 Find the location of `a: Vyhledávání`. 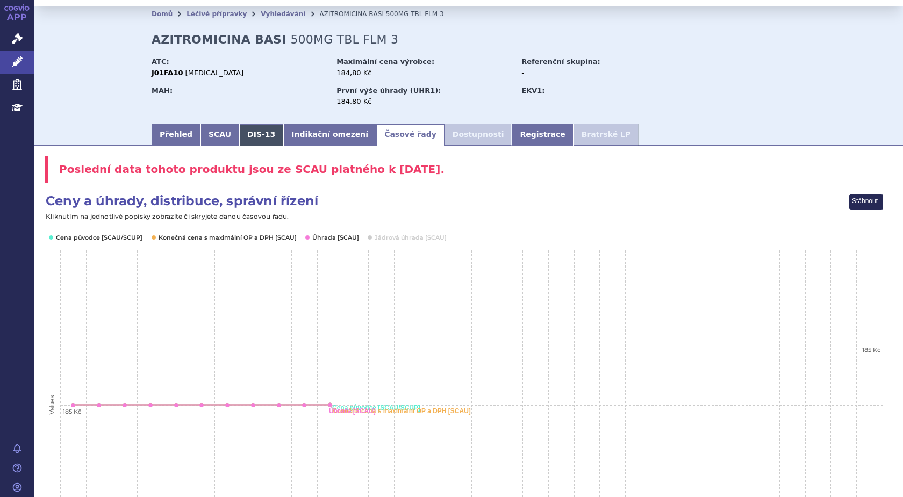

a: Vyhledávání is located at coordinates (283, 14).